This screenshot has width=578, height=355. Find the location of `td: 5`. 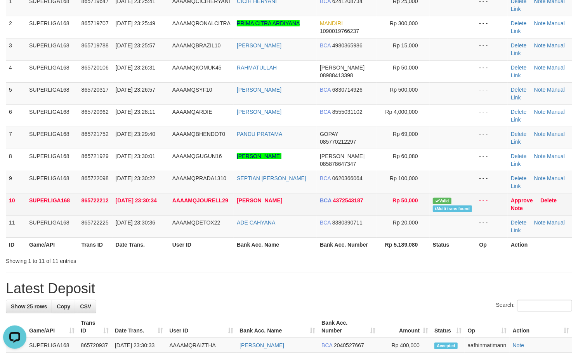

td: 5 is located at coordinates (16, 93).